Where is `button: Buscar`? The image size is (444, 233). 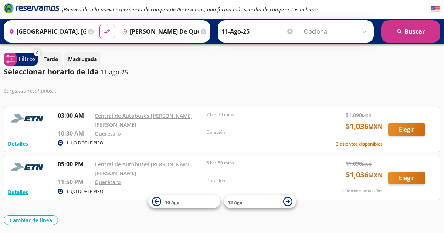
button: Buscar is located at coordinates (411, 31).